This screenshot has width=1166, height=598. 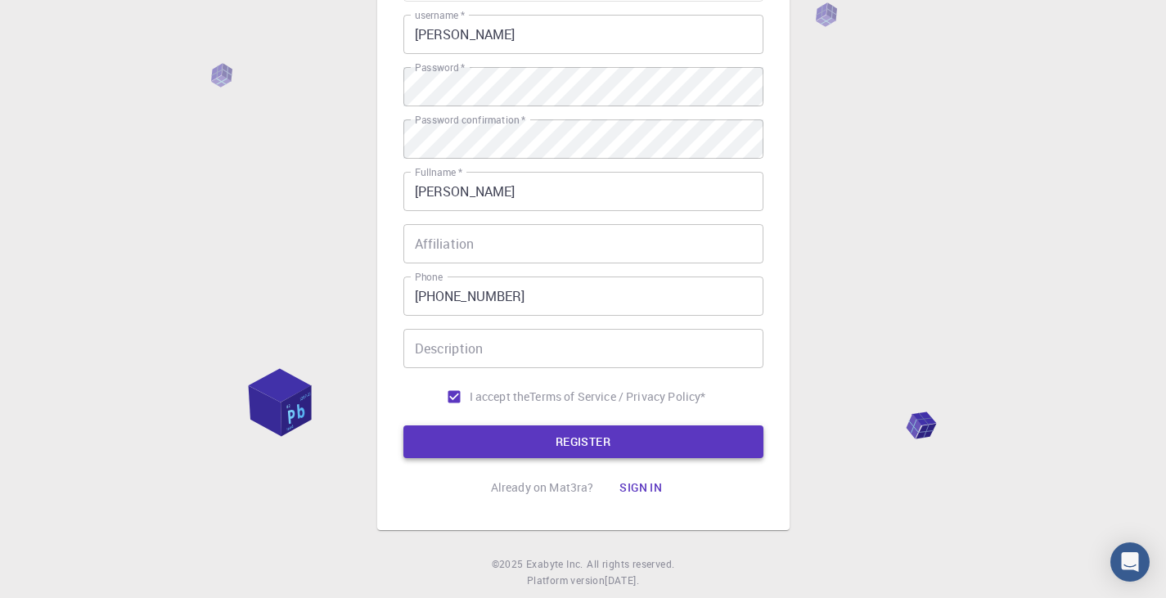 What do you see at coordinates (439, 172) in the screenshot?
I see `label: Fullname` at bounding box center [439, 172].